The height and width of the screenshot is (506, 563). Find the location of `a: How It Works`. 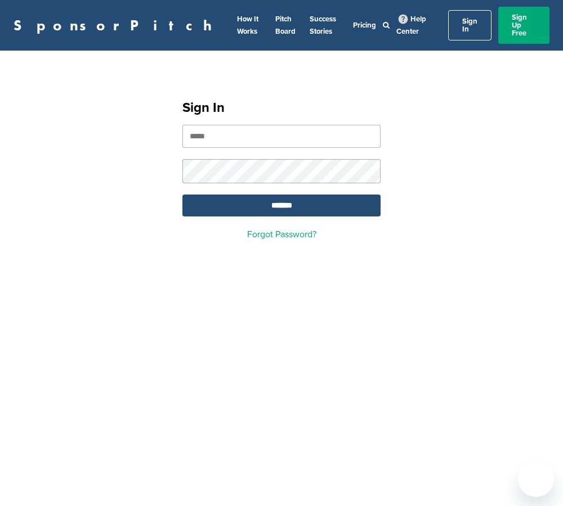

a: How It Works is located at coordinates (248, 25).